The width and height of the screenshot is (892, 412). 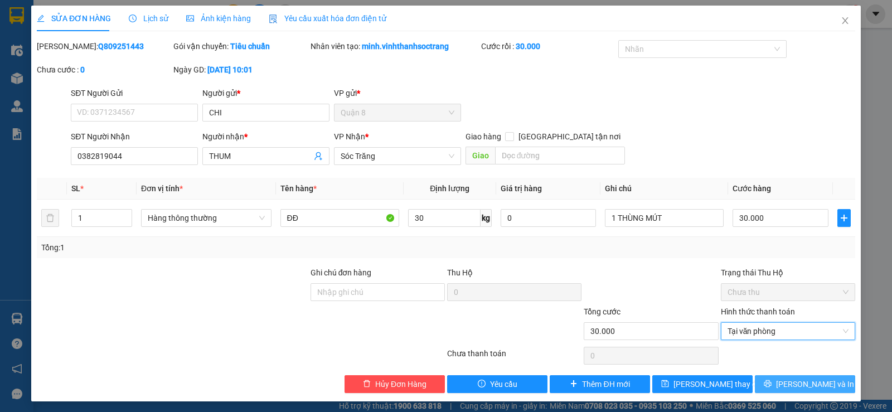 I want to click on span: Yêu cầu xuất hóa đơn điện tử, so click(x=327, y=18).